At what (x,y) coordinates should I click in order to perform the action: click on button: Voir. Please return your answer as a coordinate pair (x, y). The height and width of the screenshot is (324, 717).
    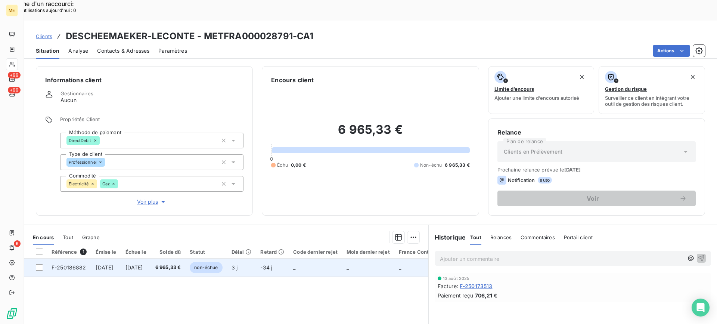
    Looking at the image, I should click on (596, 198).